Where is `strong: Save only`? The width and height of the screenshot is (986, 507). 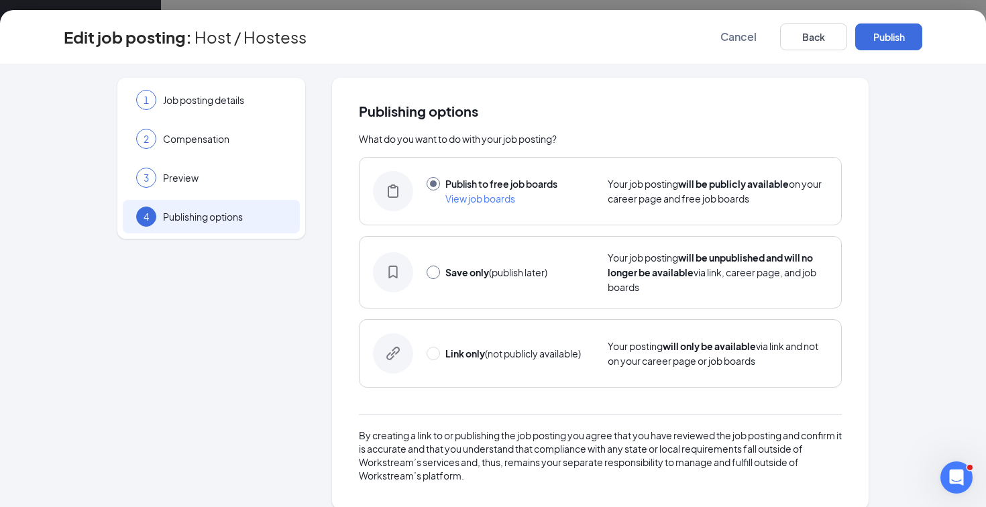 strong: Save only is located at coordinates (467, 272).